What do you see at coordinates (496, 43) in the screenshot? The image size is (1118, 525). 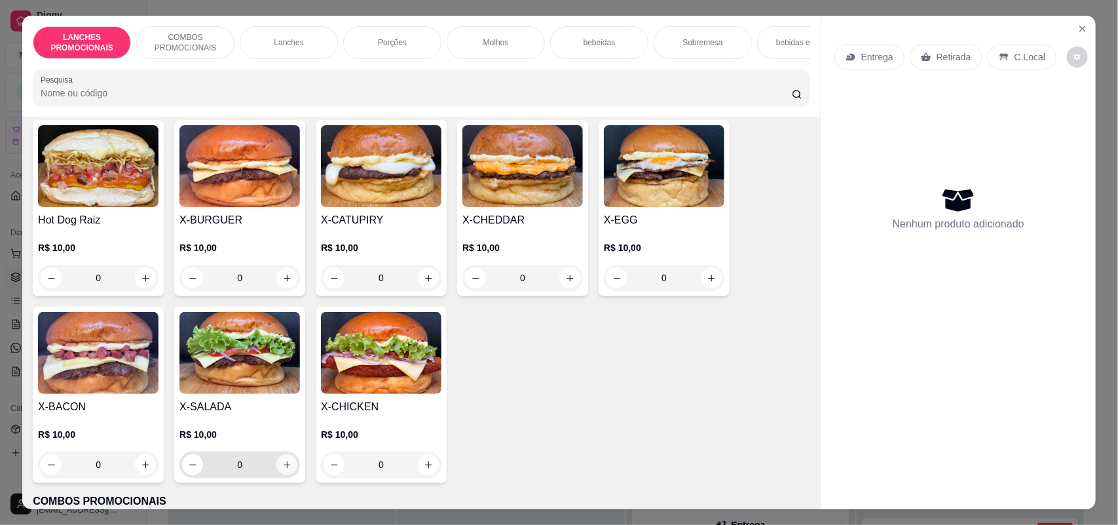 I see `p: Molhos` at bounding box center [496, 43].